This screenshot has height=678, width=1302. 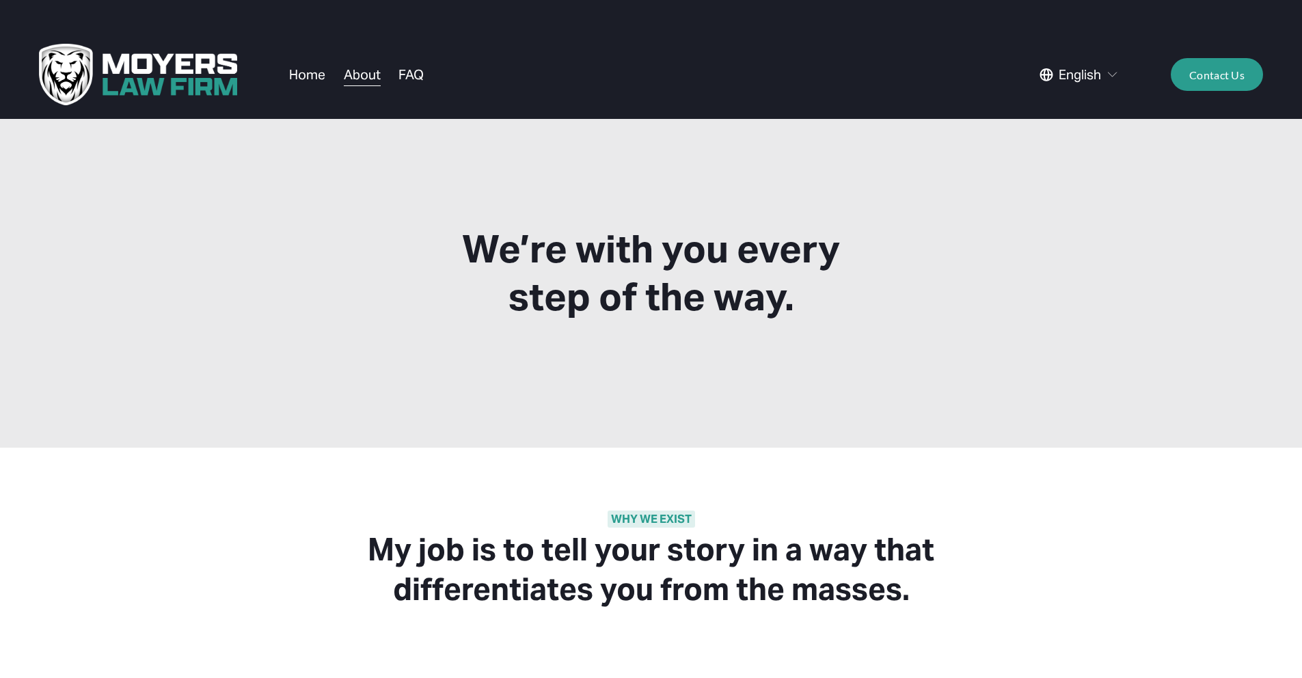 I want to click on h2: My job is to tell your story in a way that differentiates you from the masses., so click(x=651, y=569).